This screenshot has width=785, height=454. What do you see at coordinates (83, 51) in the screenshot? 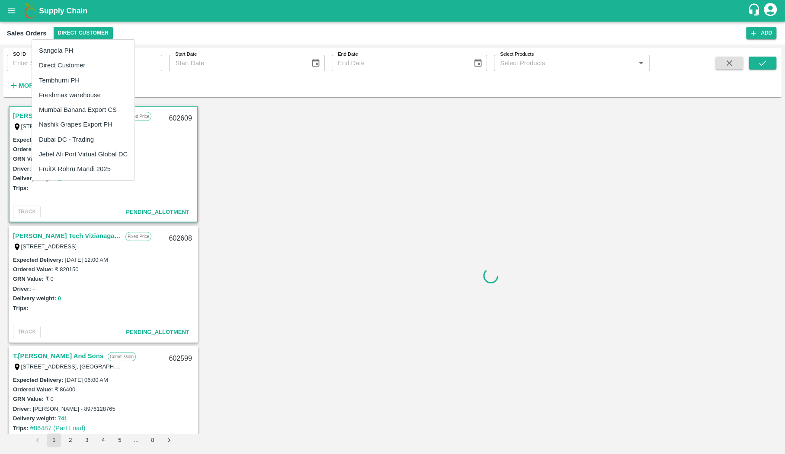
I see `li: Sangola PH` at bounding box center [83, 51].